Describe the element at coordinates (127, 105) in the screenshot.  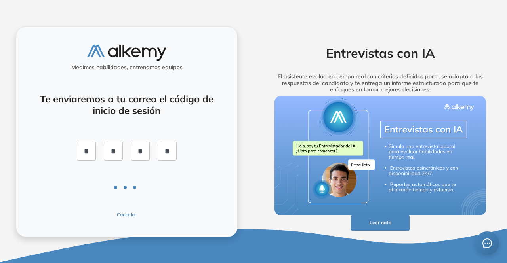
I see `h4: Te enviaremos a tu correo el código de inicio de sesión` at that location.